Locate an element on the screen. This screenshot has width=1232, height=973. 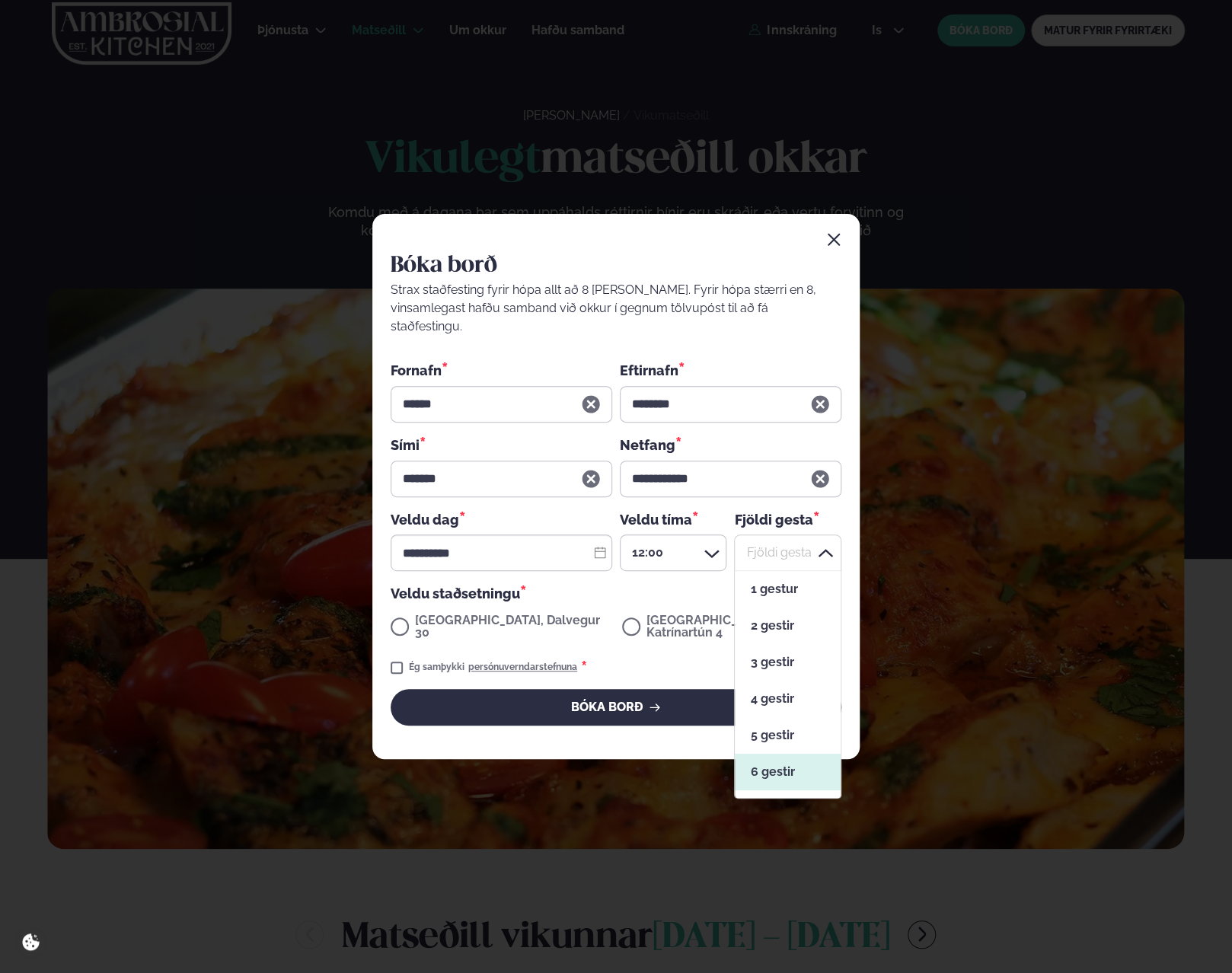
div: Fornafn is located at coordinates (501, 370).